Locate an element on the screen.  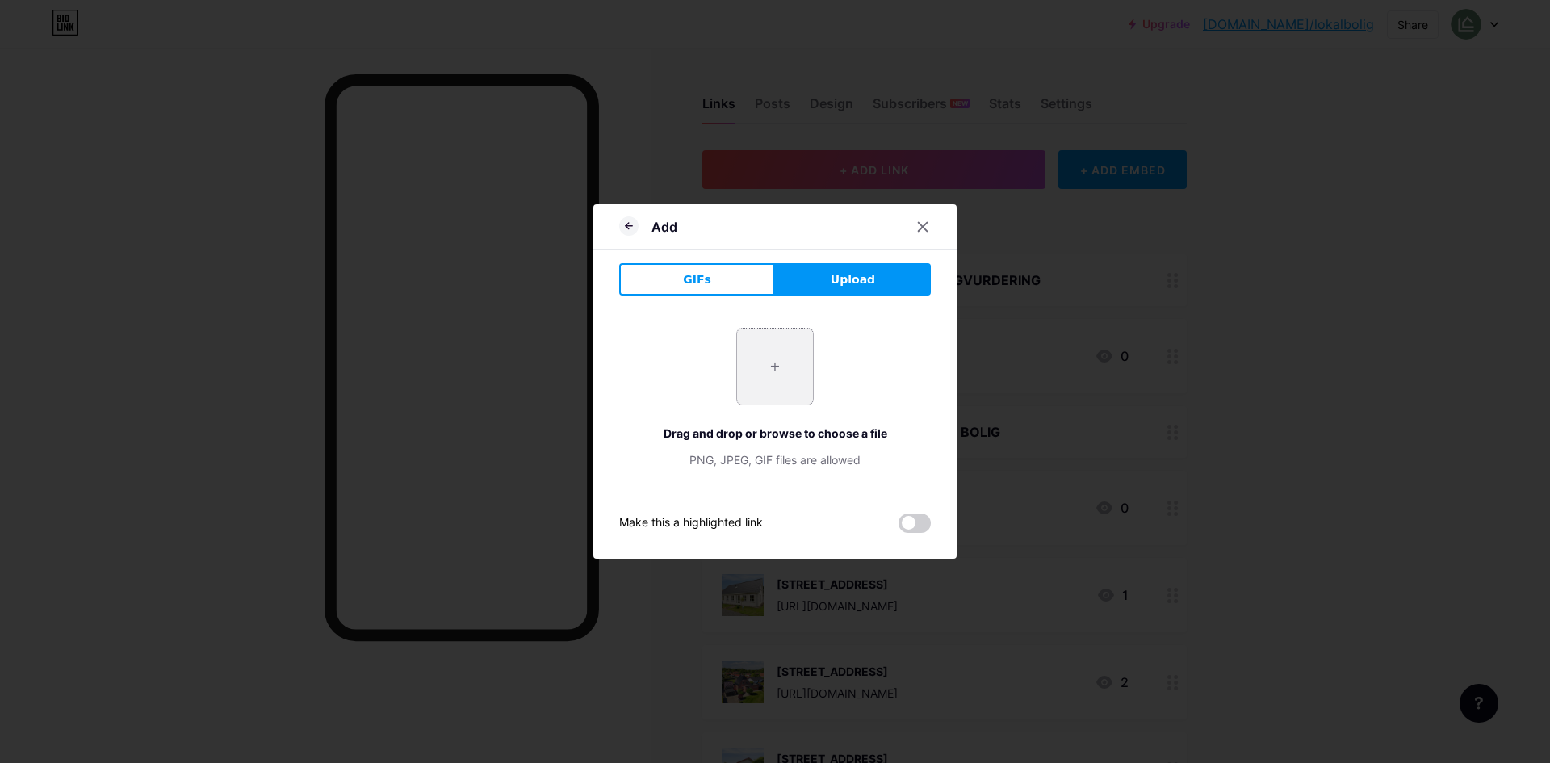
div: Make this a highlighted link is located at coordinates (691, 523).